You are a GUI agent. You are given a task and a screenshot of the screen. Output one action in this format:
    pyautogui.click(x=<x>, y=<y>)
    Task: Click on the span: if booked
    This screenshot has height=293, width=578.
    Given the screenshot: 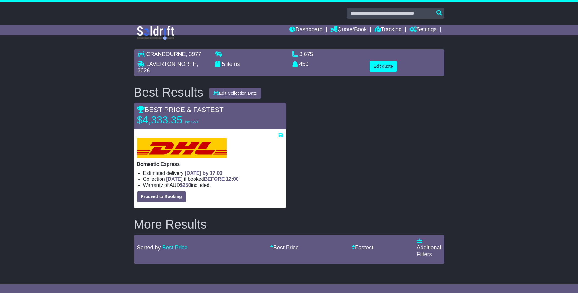 What is the action you would take?
    pyautogui.click(x=202, y=179)
    